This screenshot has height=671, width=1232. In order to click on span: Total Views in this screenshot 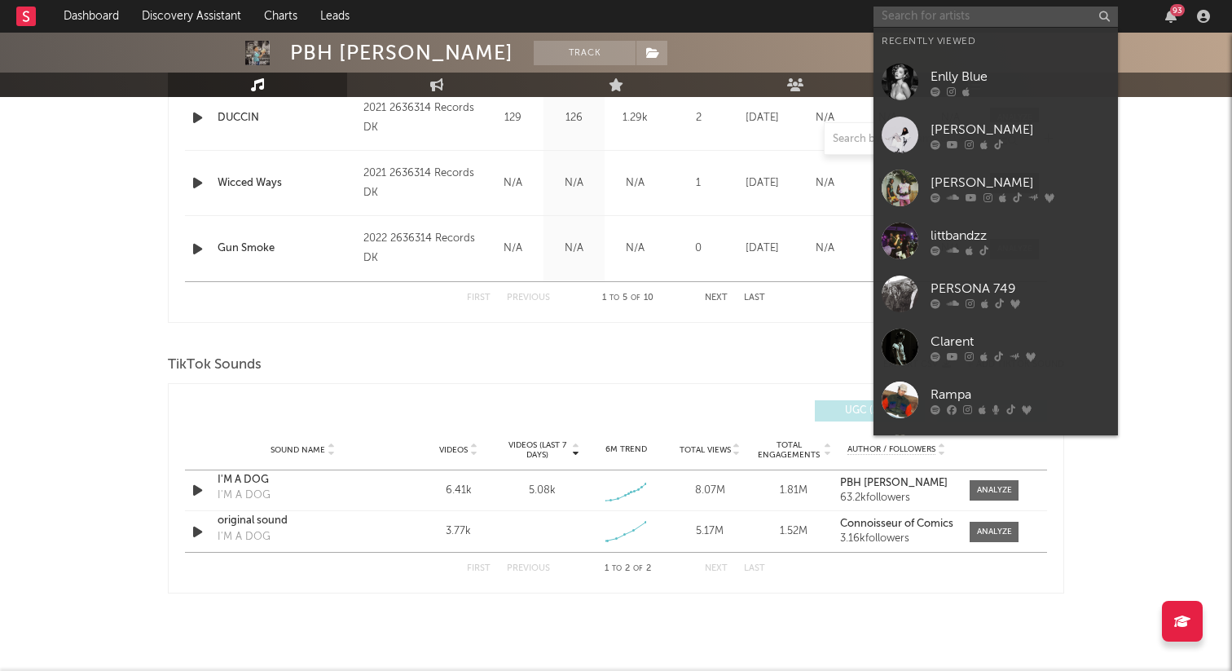, I will do `click(705, 450)`.